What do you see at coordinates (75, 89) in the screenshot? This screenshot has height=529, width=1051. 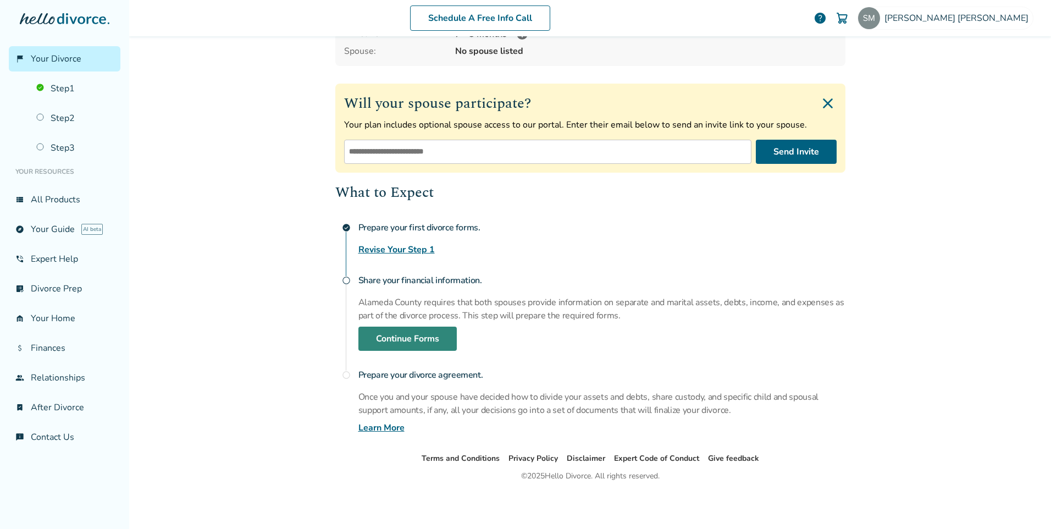 I see `a: Step1` at bounding box center [75, 89].